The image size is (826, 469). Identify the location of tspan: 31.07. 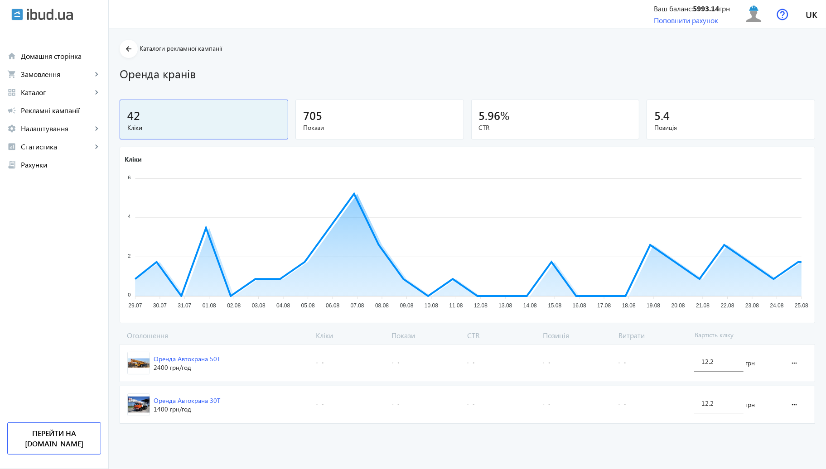
(184, 306).